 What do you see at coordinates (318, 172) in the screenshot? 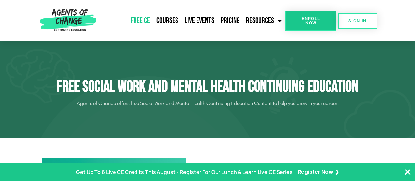
I see `span: Register Now ❯` at bounding box center [318, 172].